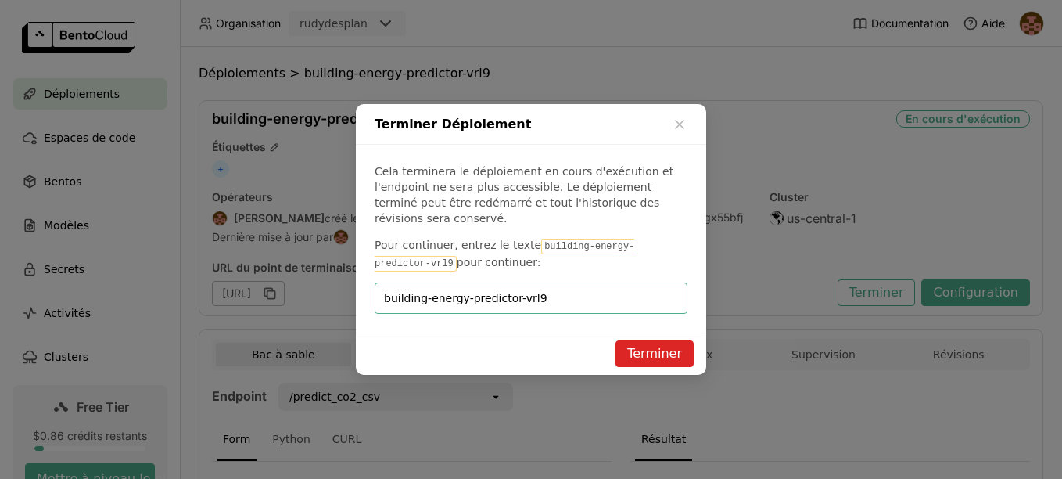  What do you see at coordinates (531, 195) in the screenshot?
I see `p: Cela terminera le déploiement en cours d'exécution et l'endpoint ne sera plus accessible. Le dépl...` at bounding box center [531, 195].